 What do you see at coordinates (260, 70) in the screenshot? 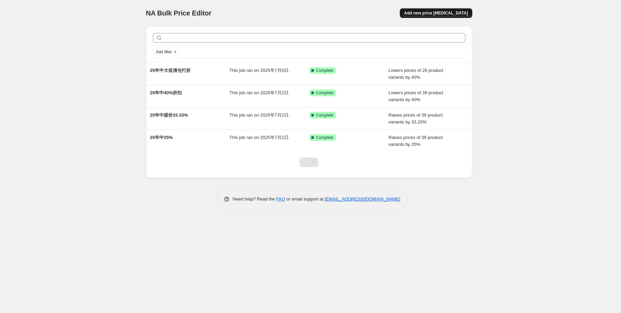
I see `span: This job ran on 2025年7月5日.` at bounding box center [260, 70].